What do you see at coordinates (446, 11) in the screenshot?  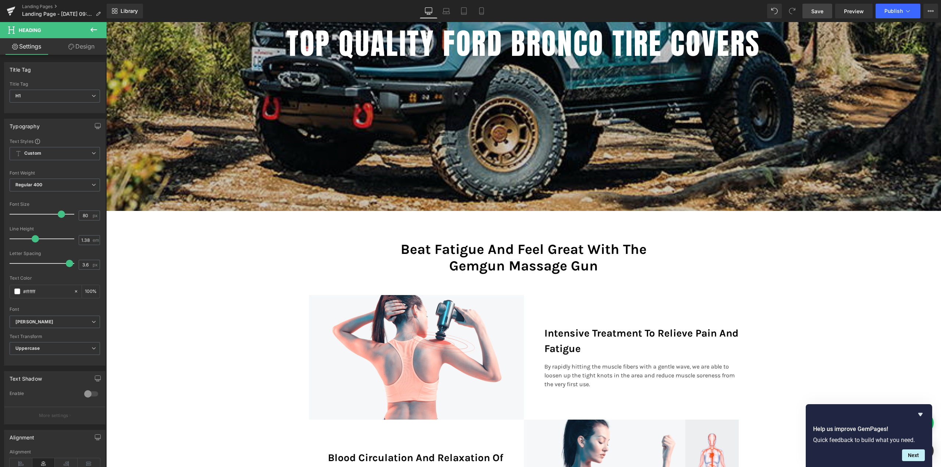 I see `a: Laptop` at bounding box center [446, 11].